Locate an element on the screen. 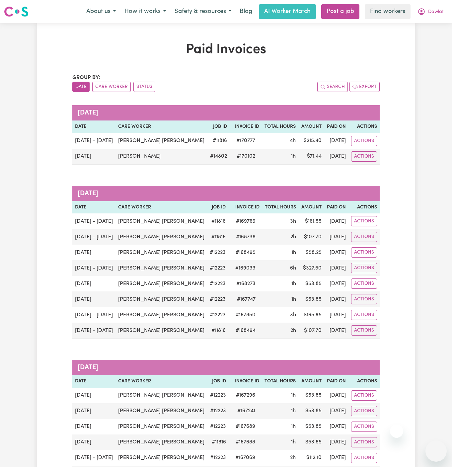 Image resolution: width=452 pixels, height=467 pixels. button: sort invoices by care worker is located at coordinates (112, 87).